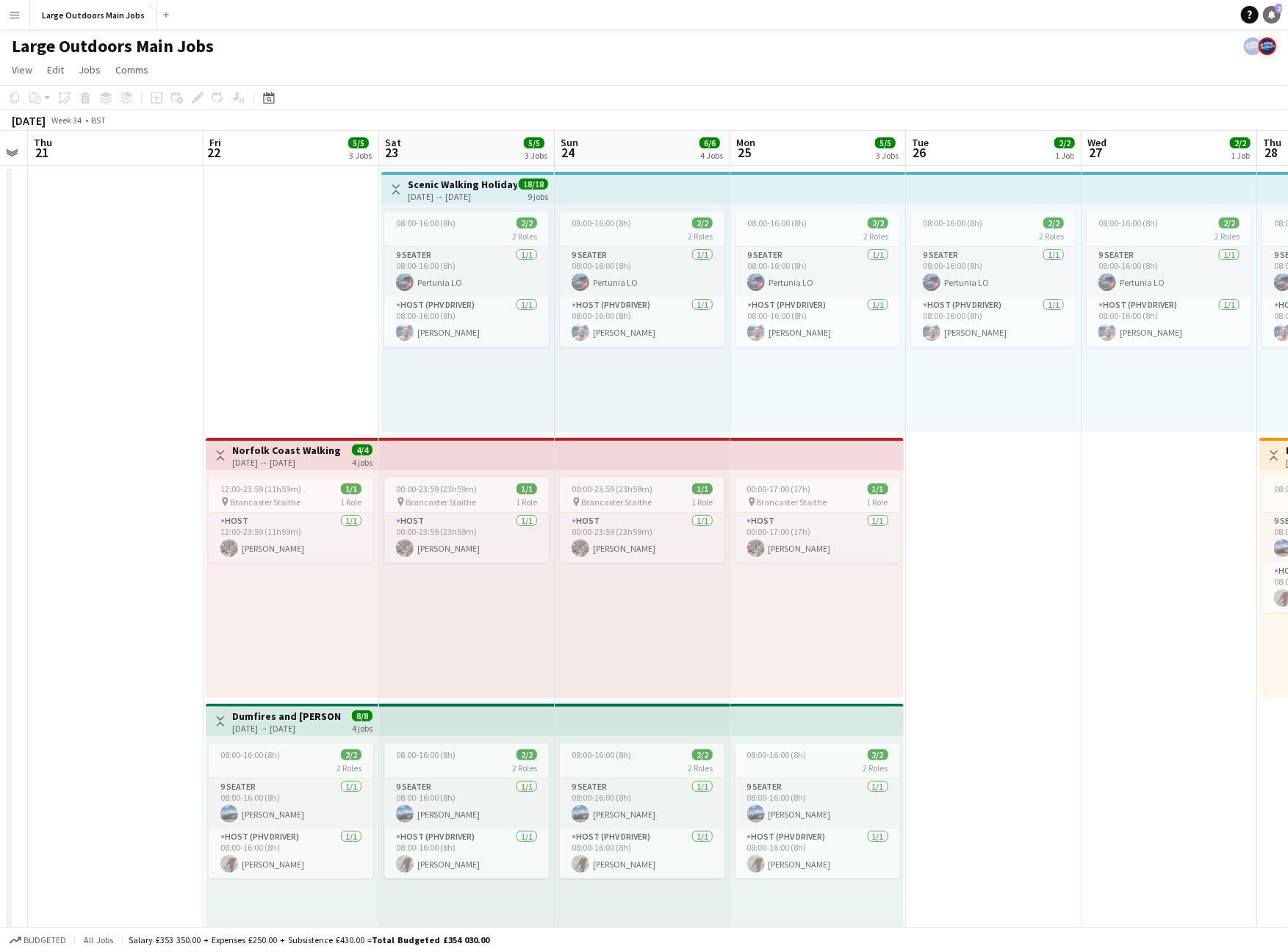  Describe the element at coordinates (67, 119) in the screenshot. I see `span: Week 34` at that location.